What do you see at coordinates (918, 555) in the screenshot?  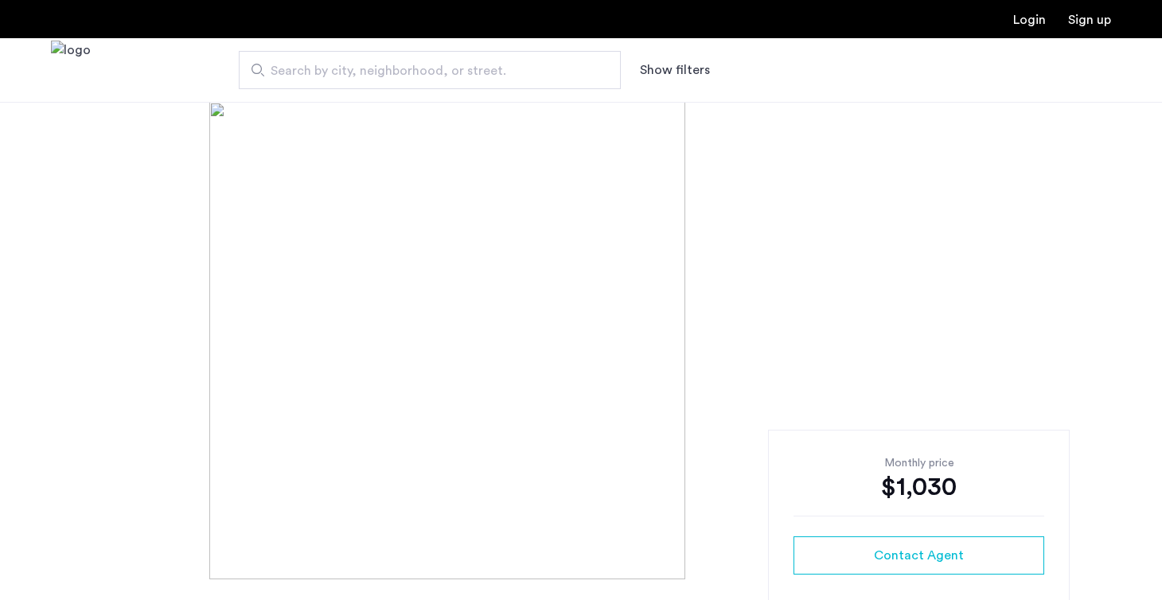 I see `span: Contact Agent` at bounding box center [918, 555].